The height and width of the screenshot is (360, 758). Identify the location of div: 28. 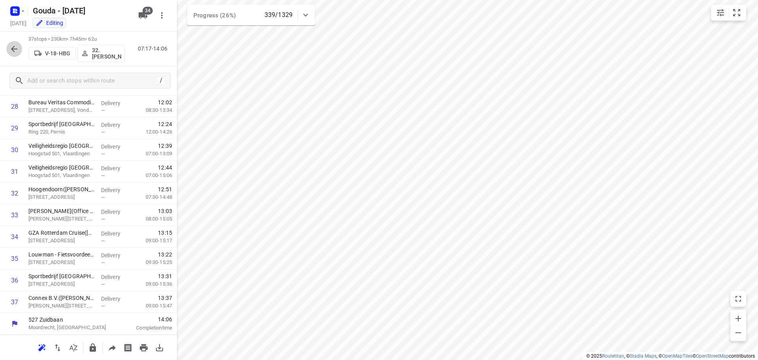
(15, 106).